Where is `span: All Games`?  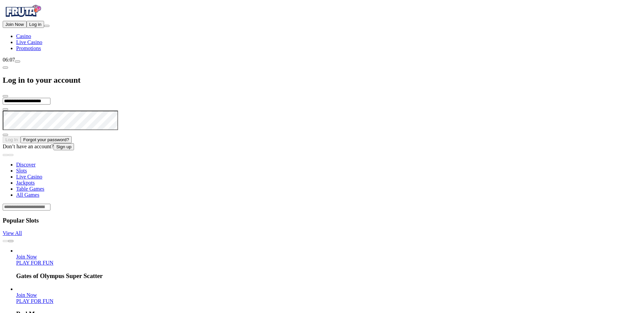 span: All Games is located at coordinates (28, 195).